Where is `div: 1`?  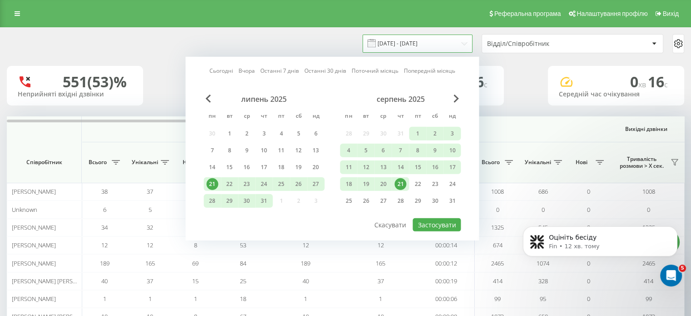
div: 1 is located at coordinates (230, 134).